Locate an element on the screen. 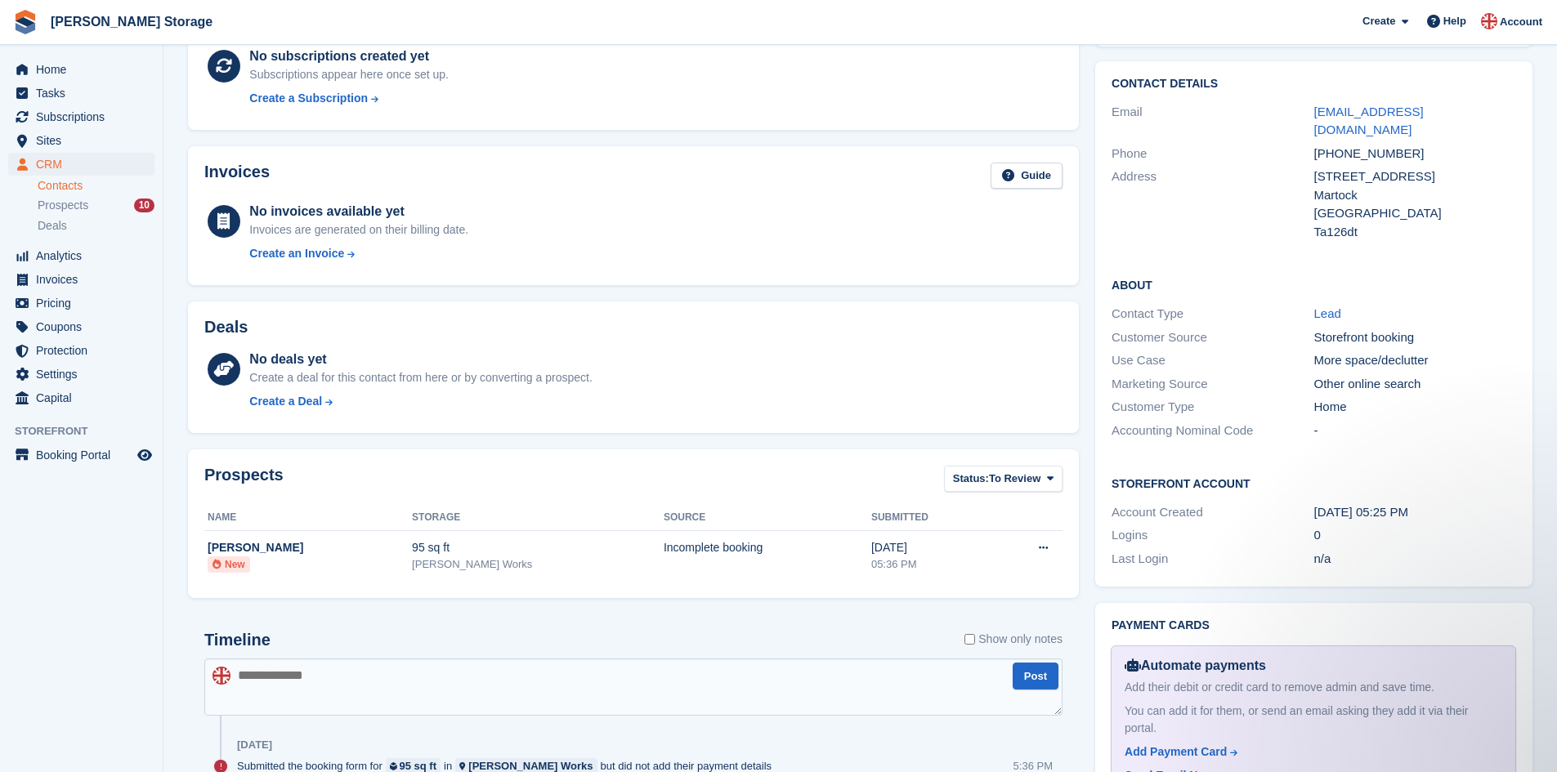  div: Address is located at coordinates (1212, 204).